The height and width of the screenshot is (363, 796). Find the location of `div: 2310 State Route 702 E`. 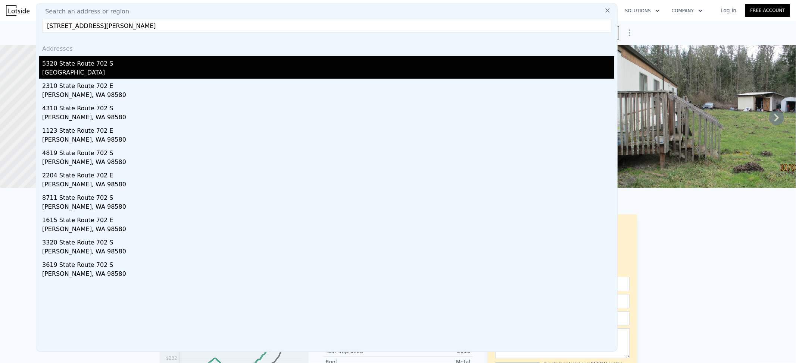

div: 2310 State Route 702 E is located at coordinates (328, 85).